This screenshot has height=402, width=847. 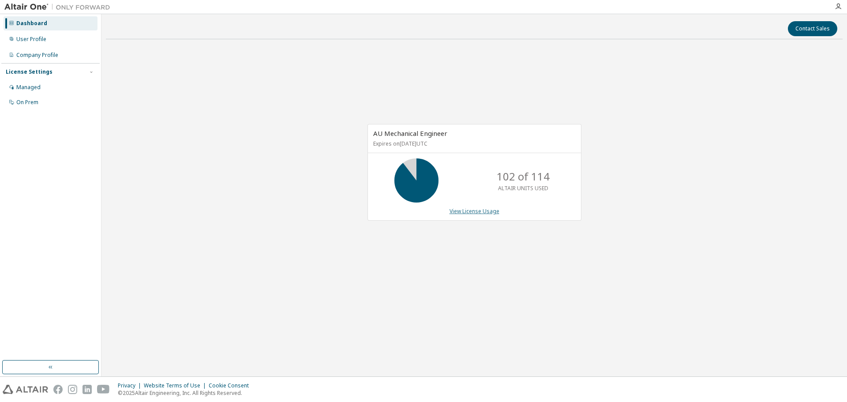 What do you see at coordinates (60, 7) in the screenshot?
I see `img: Altair One` at bounding box center [60, 7].